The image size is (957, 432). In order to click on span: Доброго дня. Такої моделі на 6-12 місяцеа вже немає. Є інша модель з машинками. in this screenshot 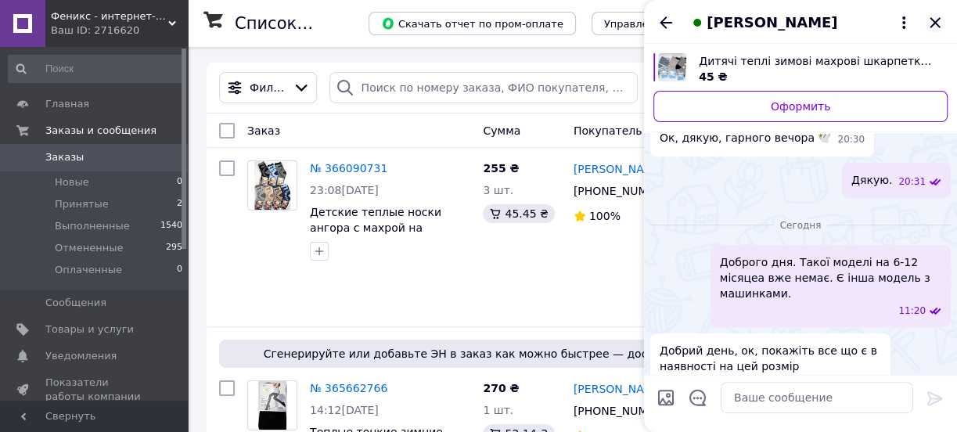, I will do `click(830, 278)`.